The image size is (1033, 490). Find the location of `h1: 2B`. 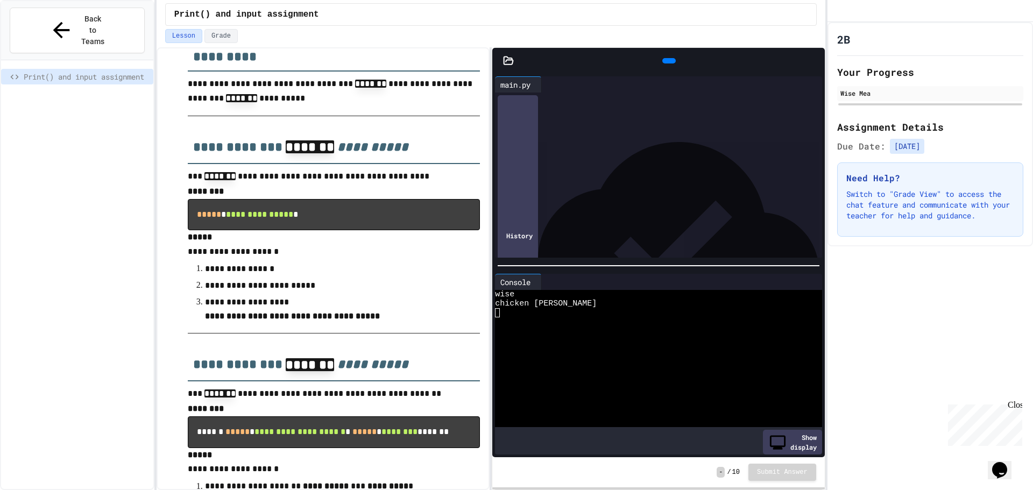

h1: 2B is located at coordinates (843, 39).